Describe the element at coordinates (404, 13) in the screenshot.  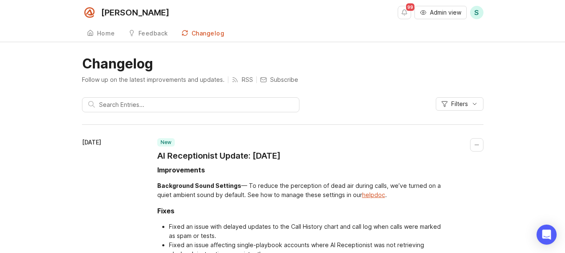
I see `button: Notifications` at that location.